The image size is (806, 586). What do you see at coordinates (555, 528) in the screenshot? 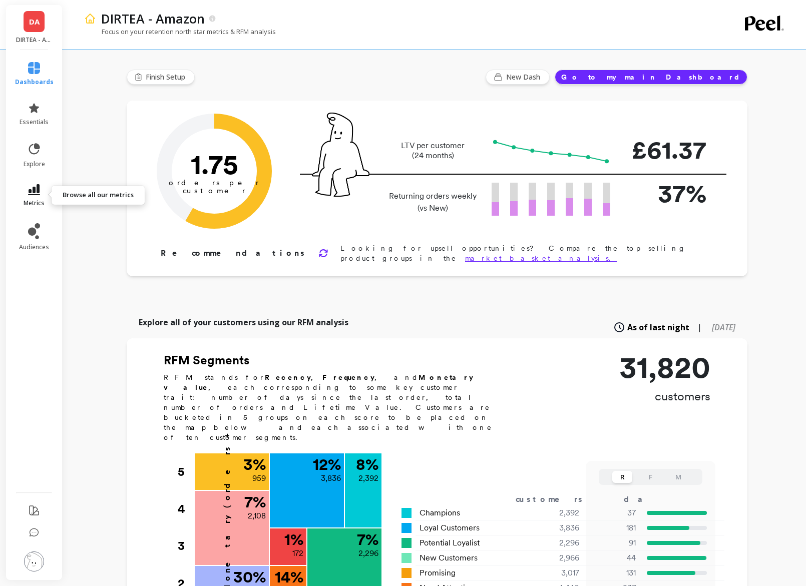
I see `div: 3,836` at bounding box center [555, 528].